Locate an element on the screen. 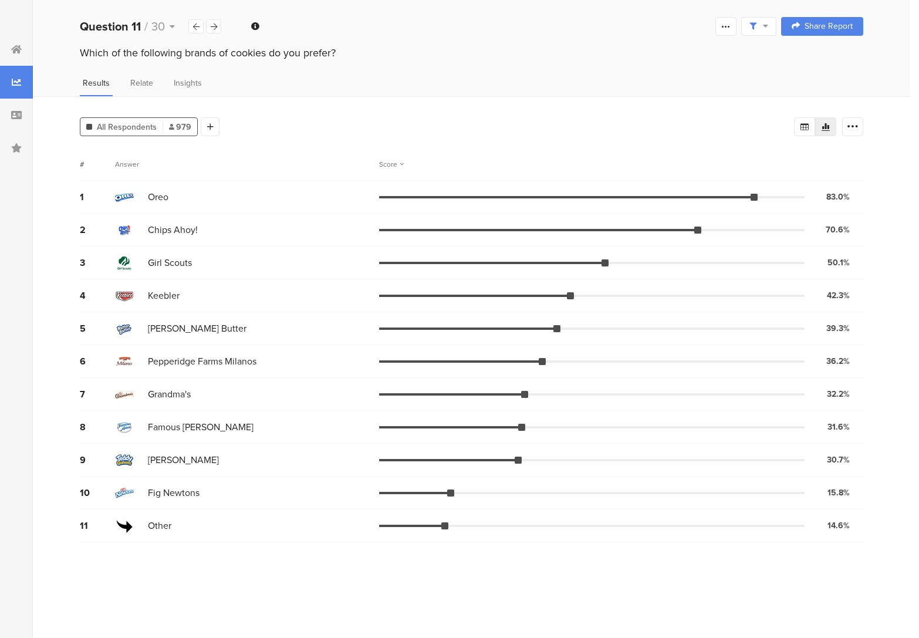 Image resolution: width=919 pixels, height=638 pixels. img: d3718dnoaommpf.cloudfront.net%2Fitem%2Fa8bafb5513689b12841d.png is located at coordinates (124, 361).